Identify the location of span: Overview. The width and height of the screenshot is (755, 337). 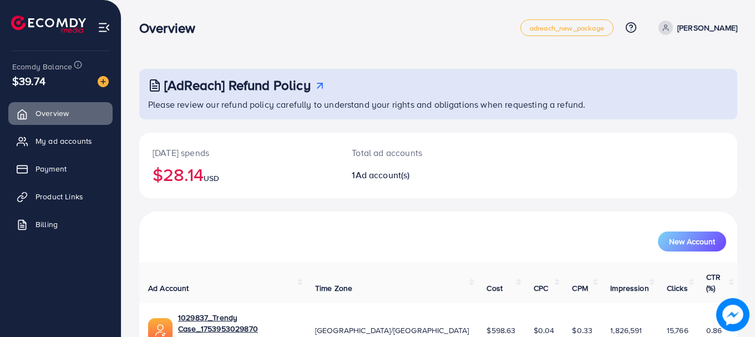
(52, 113).